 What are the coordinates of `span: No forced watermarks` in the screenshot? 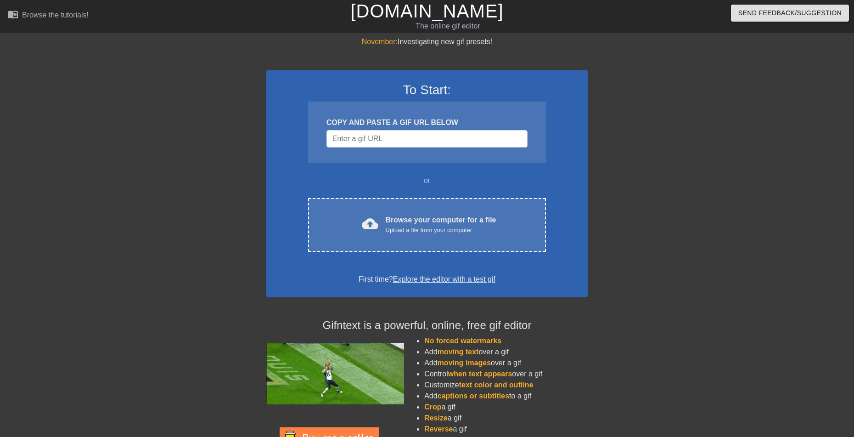 It's located at (463, 340).